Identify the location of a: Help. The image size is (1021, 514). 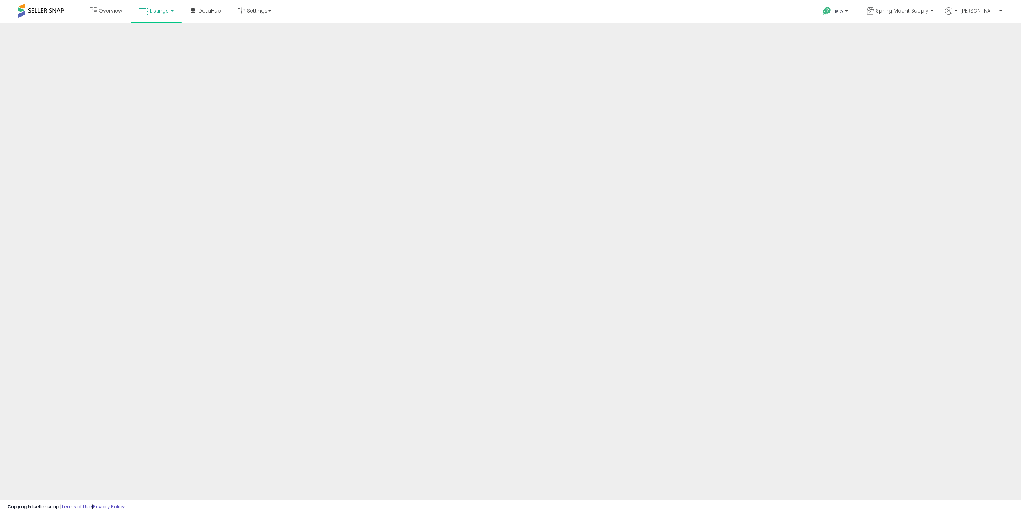
(836, 12).